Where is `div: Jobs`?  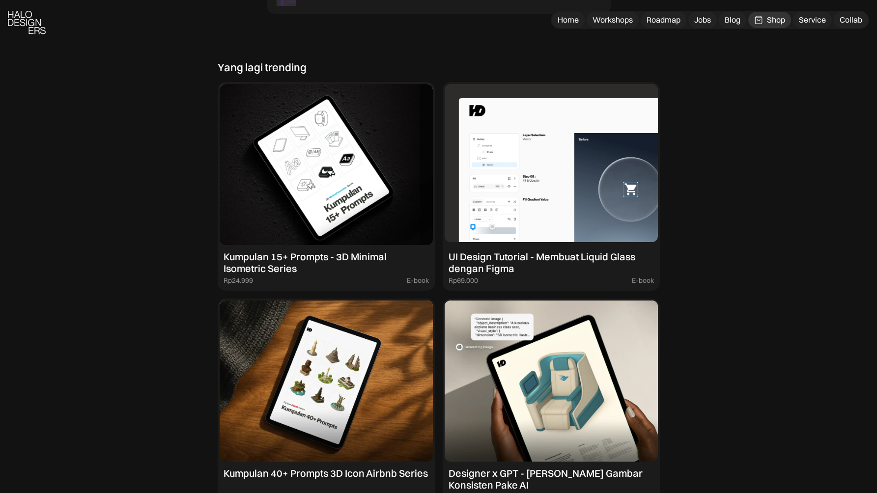
div: Jobs is located at coordinates (702, 20).